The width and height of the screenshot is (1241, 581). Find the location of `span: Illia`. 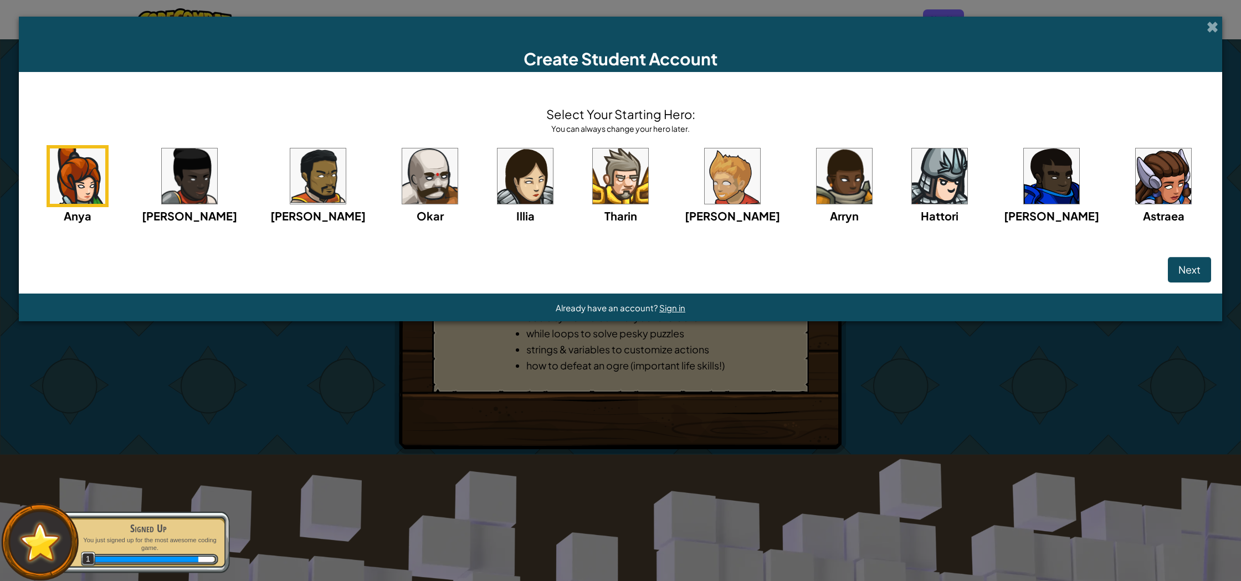

span: Illia is located at coordinates (525, 216).